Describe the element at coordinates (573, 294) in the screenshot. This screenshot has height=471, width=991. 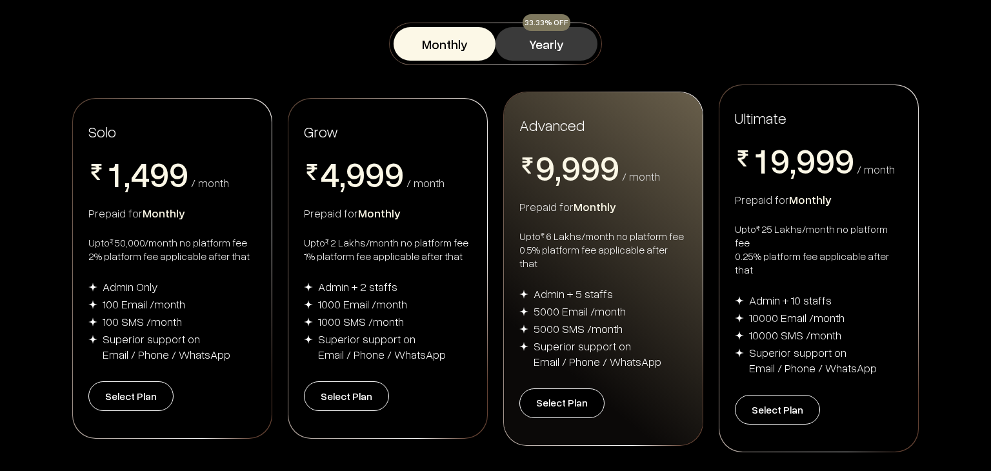
I see `div: Admin + 5 staffs` at that location.